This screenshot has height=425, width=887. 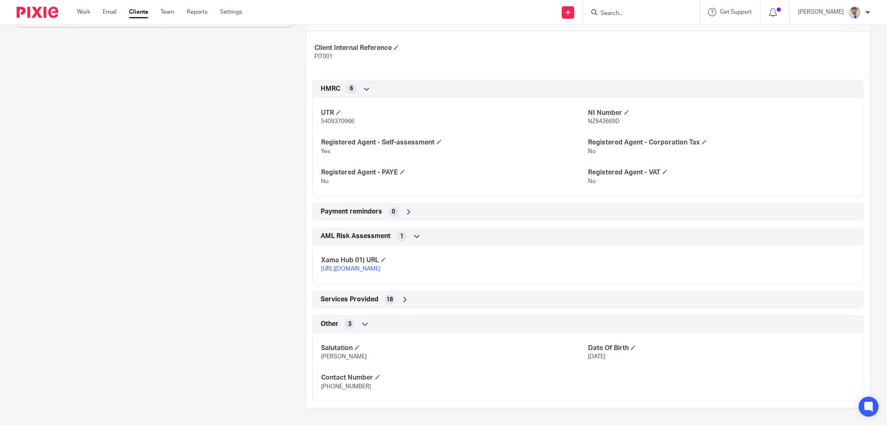 I want to click on h4: Contact Number, so click(x=455, y=377).